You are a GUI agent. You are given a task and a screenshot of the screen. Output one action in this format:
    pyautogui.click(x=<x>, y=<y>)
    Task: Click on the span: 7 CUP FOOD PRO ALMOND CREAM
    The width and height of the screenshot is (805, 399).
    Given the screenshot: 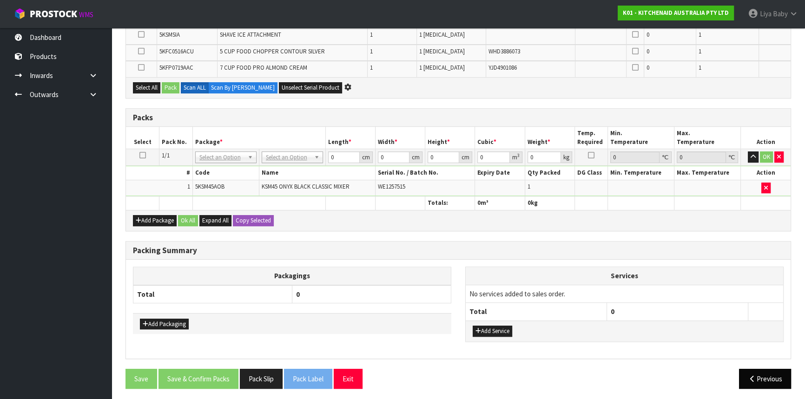 What is the action you would take?
    pyautogui.click(x=263, y=67)
    